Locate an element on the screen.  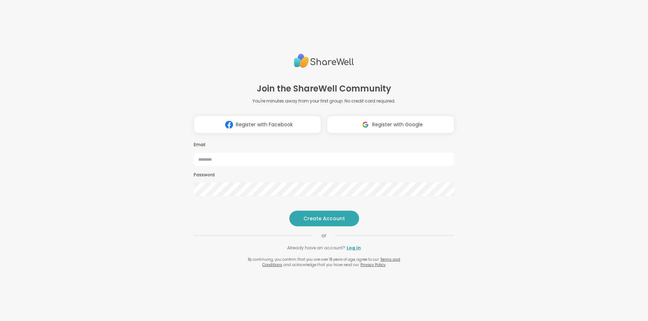
a: Terms and Conditions is located at coordinates (331, 262).